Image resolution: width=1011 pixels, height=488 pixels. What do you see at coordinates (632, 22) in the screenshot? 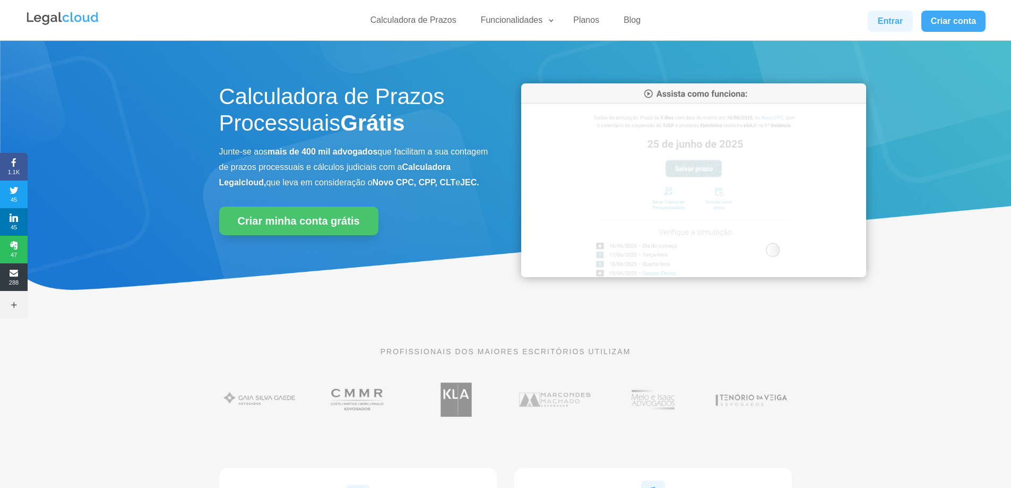
I see `a: Blog` at bounding box center [632, 22].